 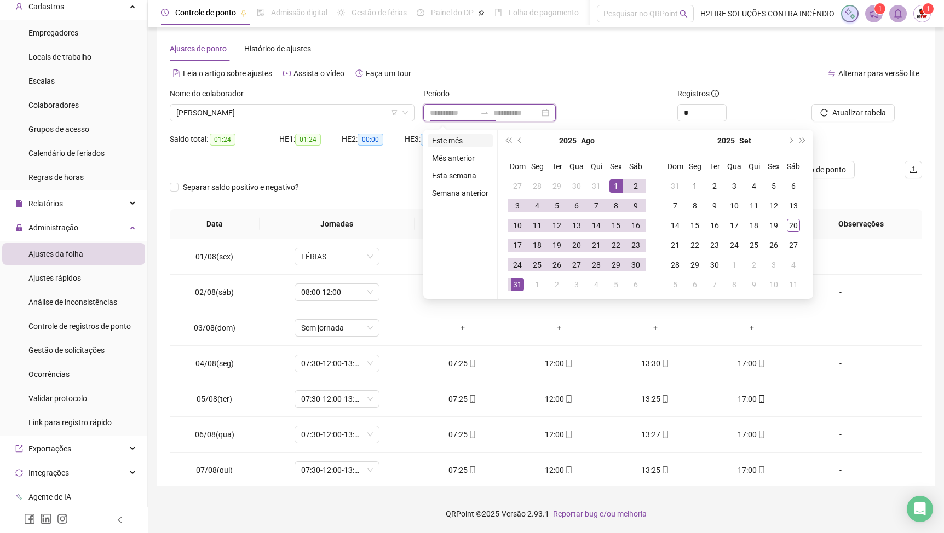 What do you see at coordinates (695, 226) in the screenshot?
I see `div: 15` at bounding box center [695, 226].